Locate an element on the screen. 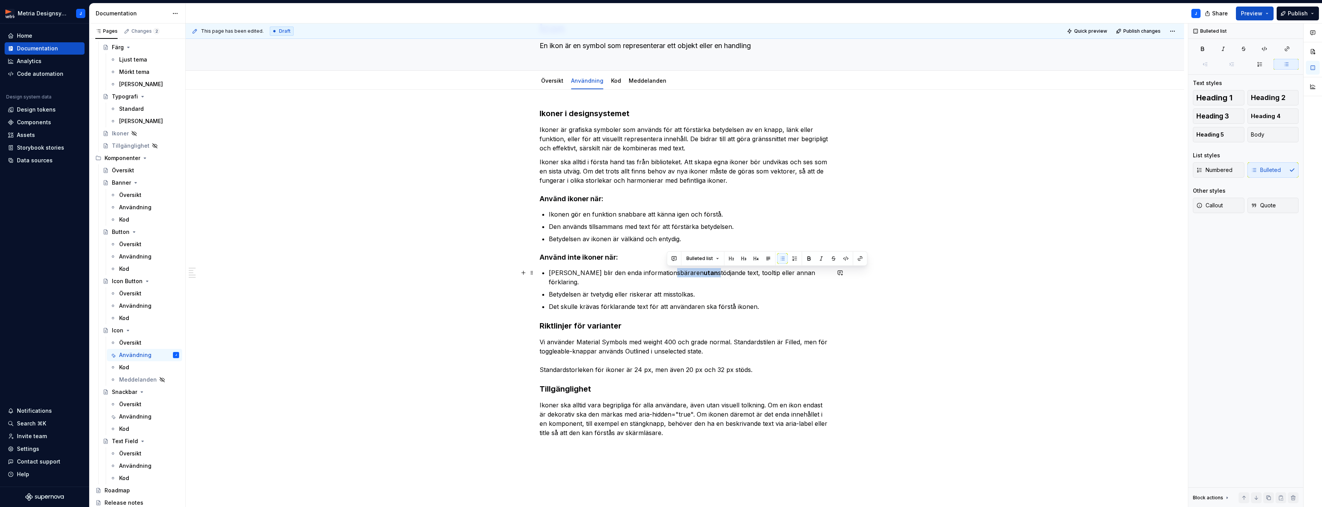  span: Draft is located at coordinates (285, 31).